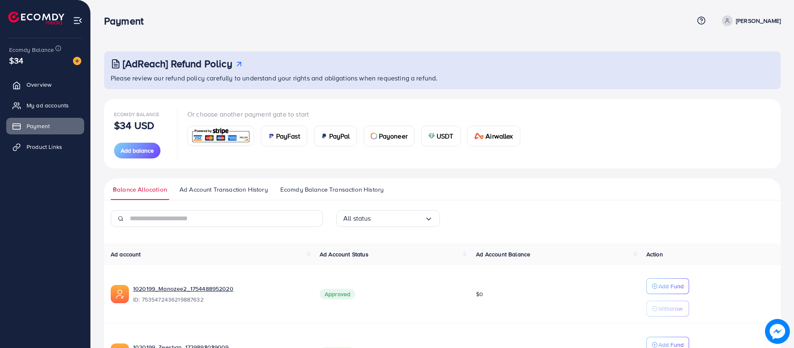 This screenshot has width=794, height=348. I want to click on h3: Payment, so click(127, 21).